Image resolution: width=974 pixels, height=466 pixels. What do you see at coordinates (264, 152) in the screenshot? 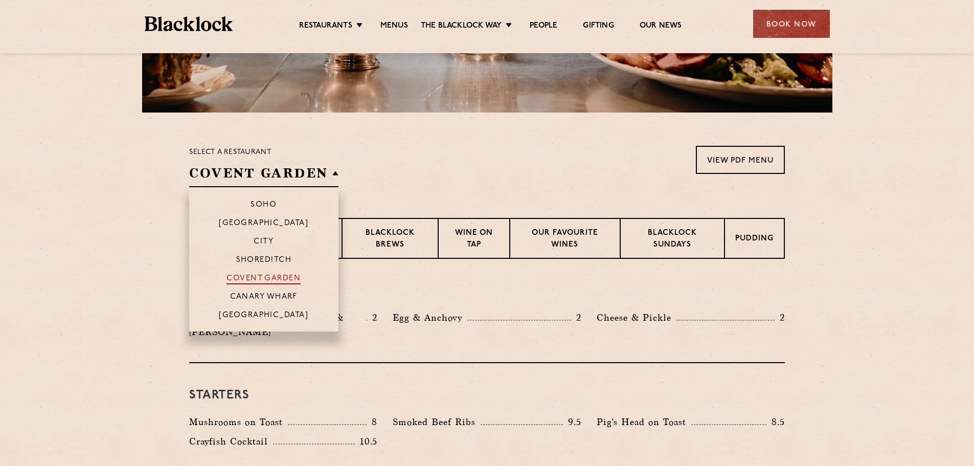
I see `p: Select a restaurant` at bounding box center [264, 152].